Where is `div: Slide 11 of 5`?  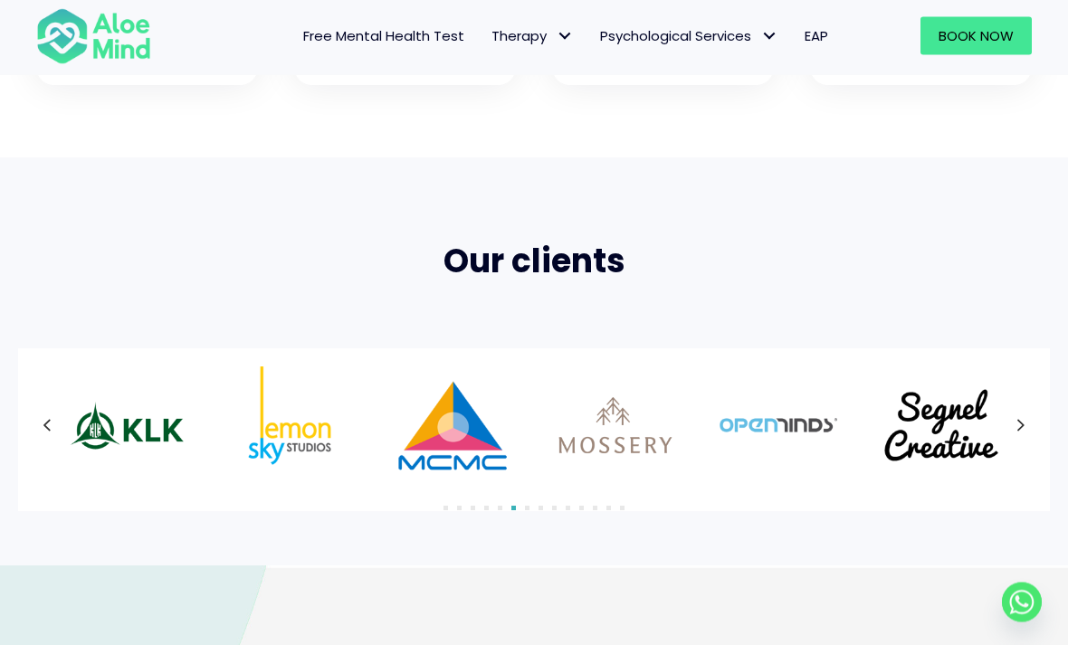 div: Slide 11 of 5 is located at coordinates (941, 426).